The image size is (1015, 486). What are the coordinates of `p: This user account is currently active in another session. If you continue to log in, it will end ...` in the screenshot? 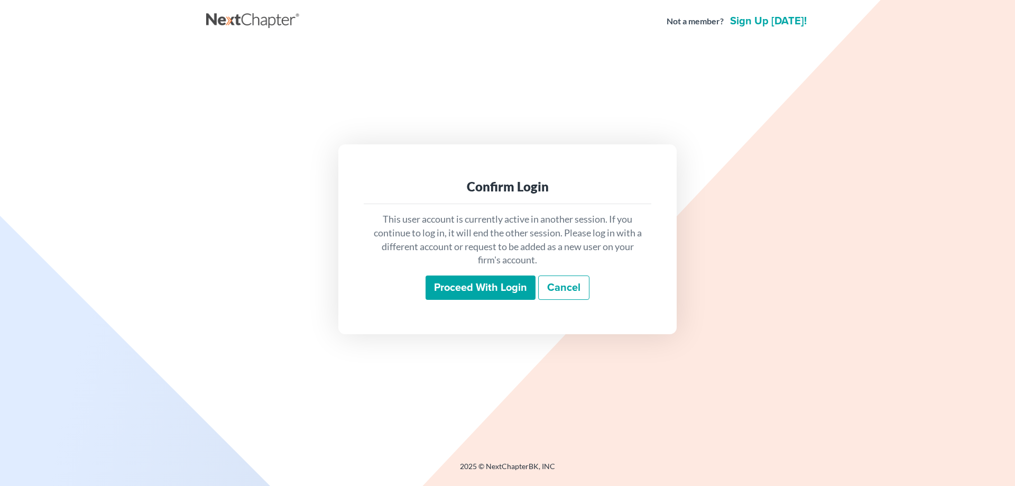 It's located at (508, 240).